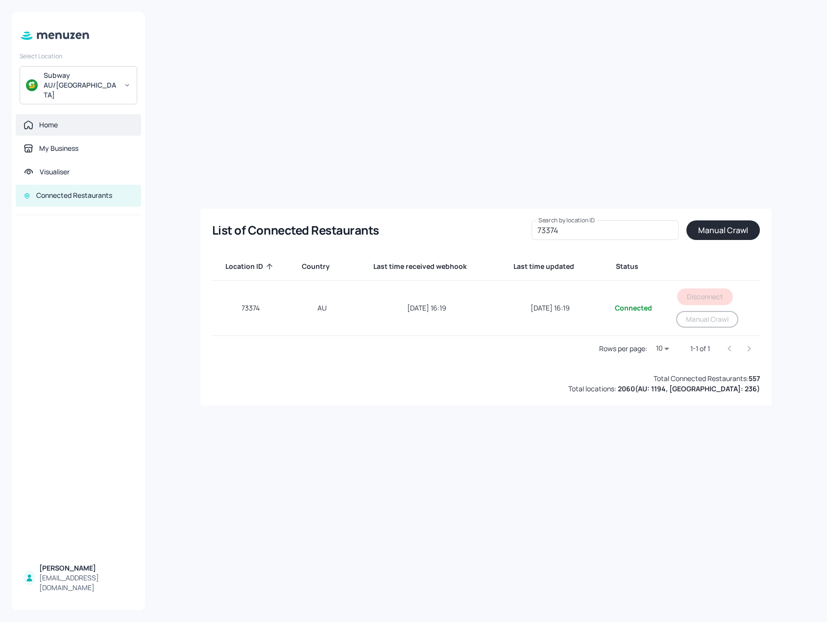  What do you see at coordinates (78, 56) in the screenshot?
I see `div: Select Location` at bounding box center [78, 56].